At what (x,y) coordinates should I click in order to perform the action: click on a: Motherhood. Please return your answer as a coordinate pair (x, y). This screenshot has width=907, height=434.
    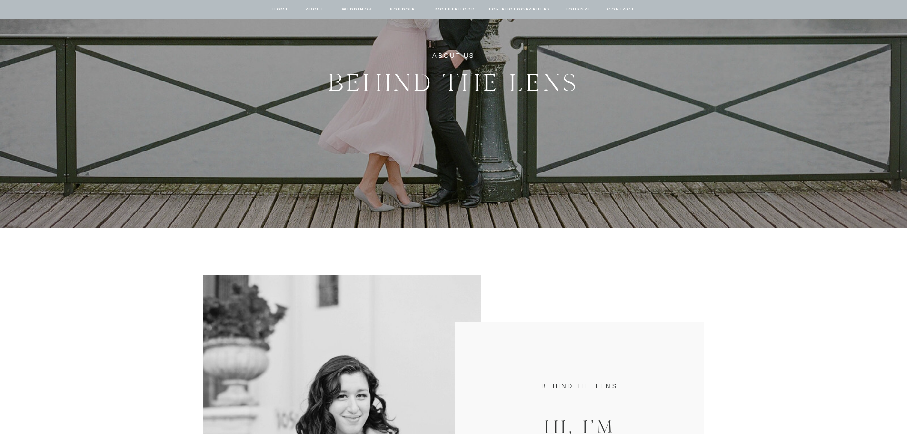
    Looking at the image, I should click on (455, 10).